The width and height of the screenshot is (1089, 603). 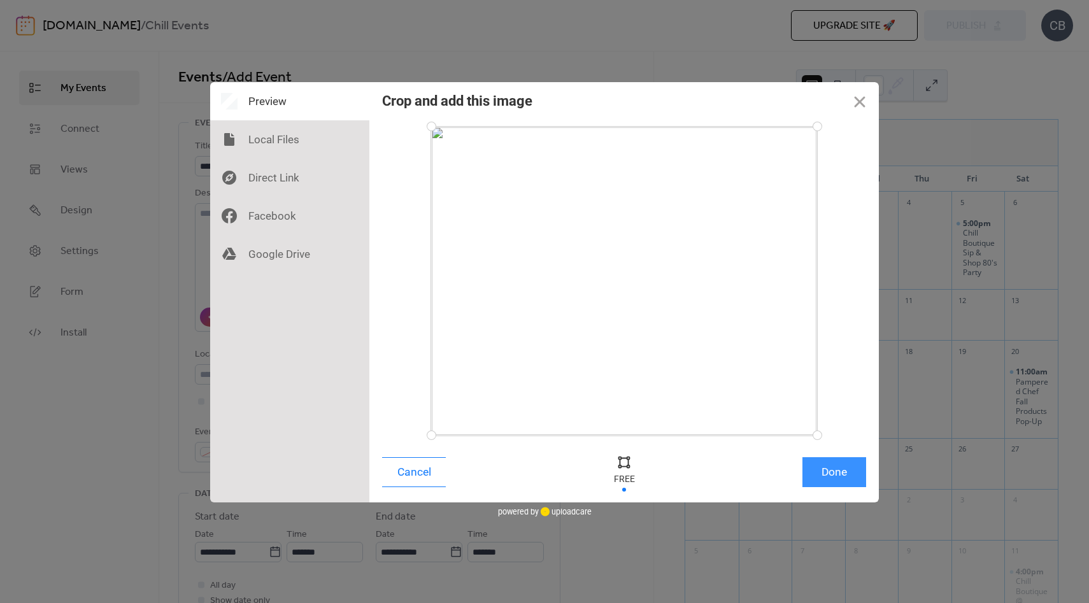 What do you see at coordinates (859, 101) in the screenshot?
I see `button: Close` at bounding box center [859, 101].